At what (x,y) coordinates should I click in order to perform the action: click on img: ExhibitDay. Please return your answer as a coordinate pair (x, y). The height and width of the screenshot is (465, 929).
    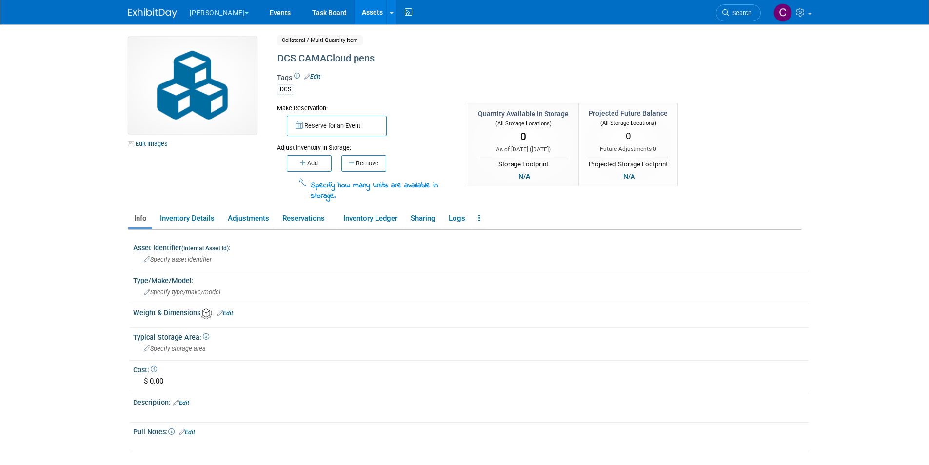
    Looking at the image, I should click on (153, 13).